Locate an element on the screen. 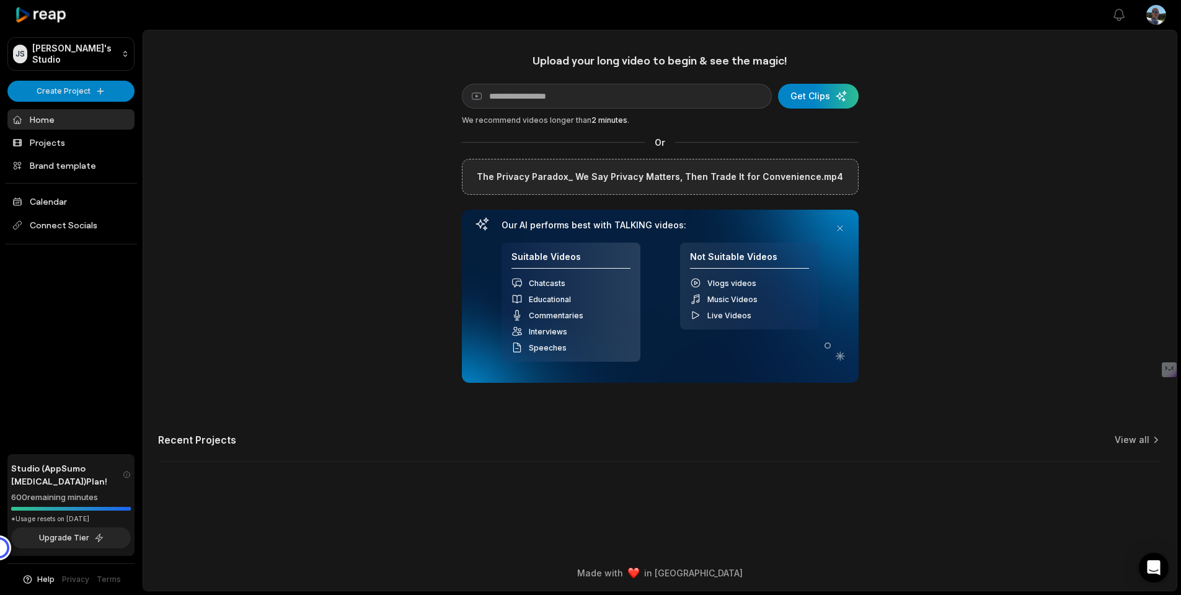 The width and height of the screenshot is (1181, 595). span: Live Videos is located at coordinates (729, 315).